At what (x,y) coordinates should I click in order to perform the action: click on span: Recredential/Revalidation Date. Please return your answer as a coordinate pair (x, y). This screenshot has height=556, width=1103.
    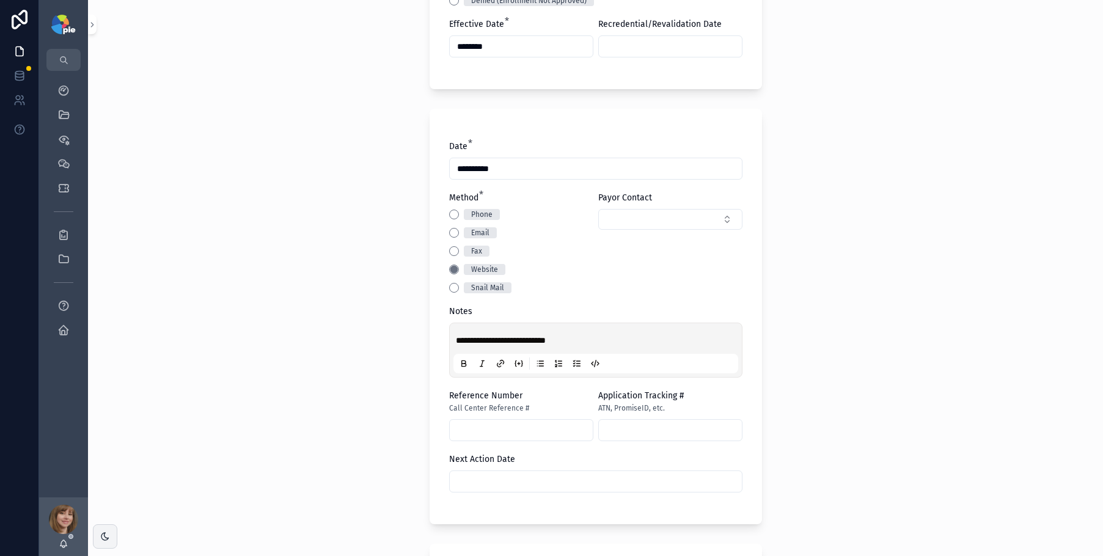
    Looking at the image, I should click on (660, 24).